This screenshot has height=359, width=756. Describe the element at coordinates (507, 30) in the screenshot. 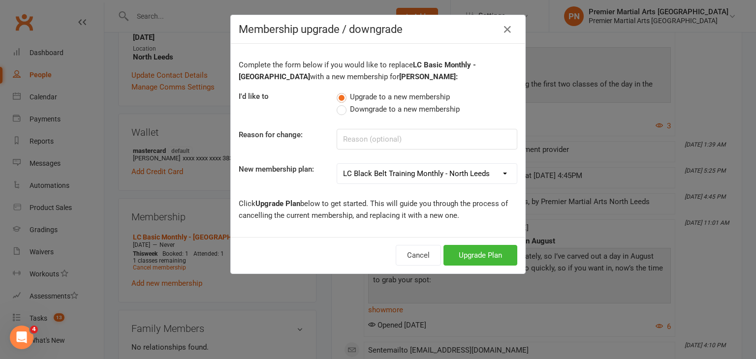

I see `button: Close` at that location.